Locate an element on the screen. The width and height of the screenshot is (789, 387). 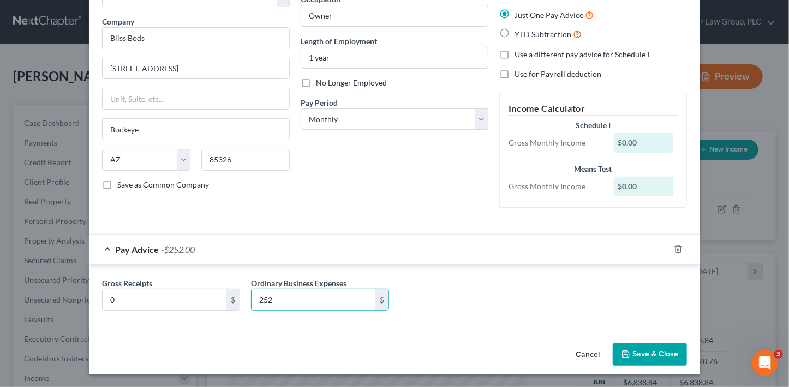
label: Length of Employment is located at coordinates (339, 41).